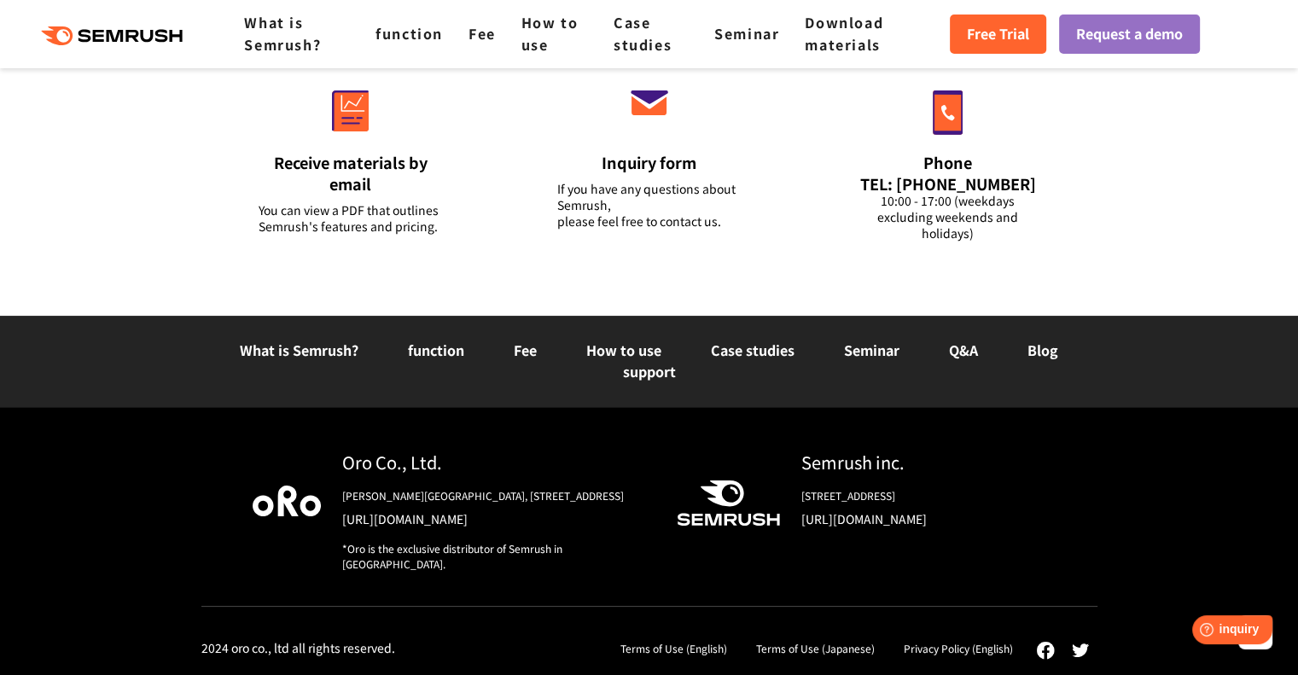 Image resolution: width=1298 pixels, height=675 pixels. Describe the element at coordinates (947, 217) in the screenshot. I see `font: 10:00 - 17:00 (weekdays excluding weekends and holidays)` at that location.